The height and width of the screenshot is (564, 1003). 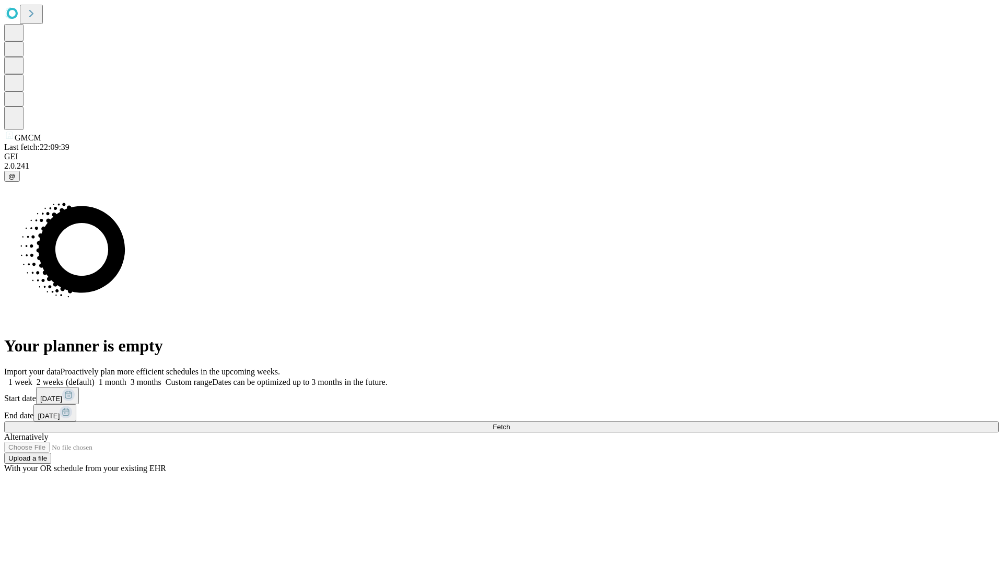 What do you see at coordinates (502, 413) in the screenshot?
I see `div: End date` at bounding box center [502, 413].